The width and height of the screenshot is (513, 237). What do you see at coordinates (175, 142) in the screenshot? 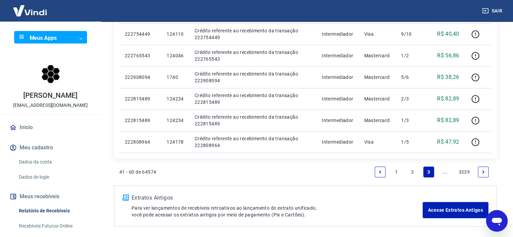
I see `p: 124178` at bounding box center [175, 142].